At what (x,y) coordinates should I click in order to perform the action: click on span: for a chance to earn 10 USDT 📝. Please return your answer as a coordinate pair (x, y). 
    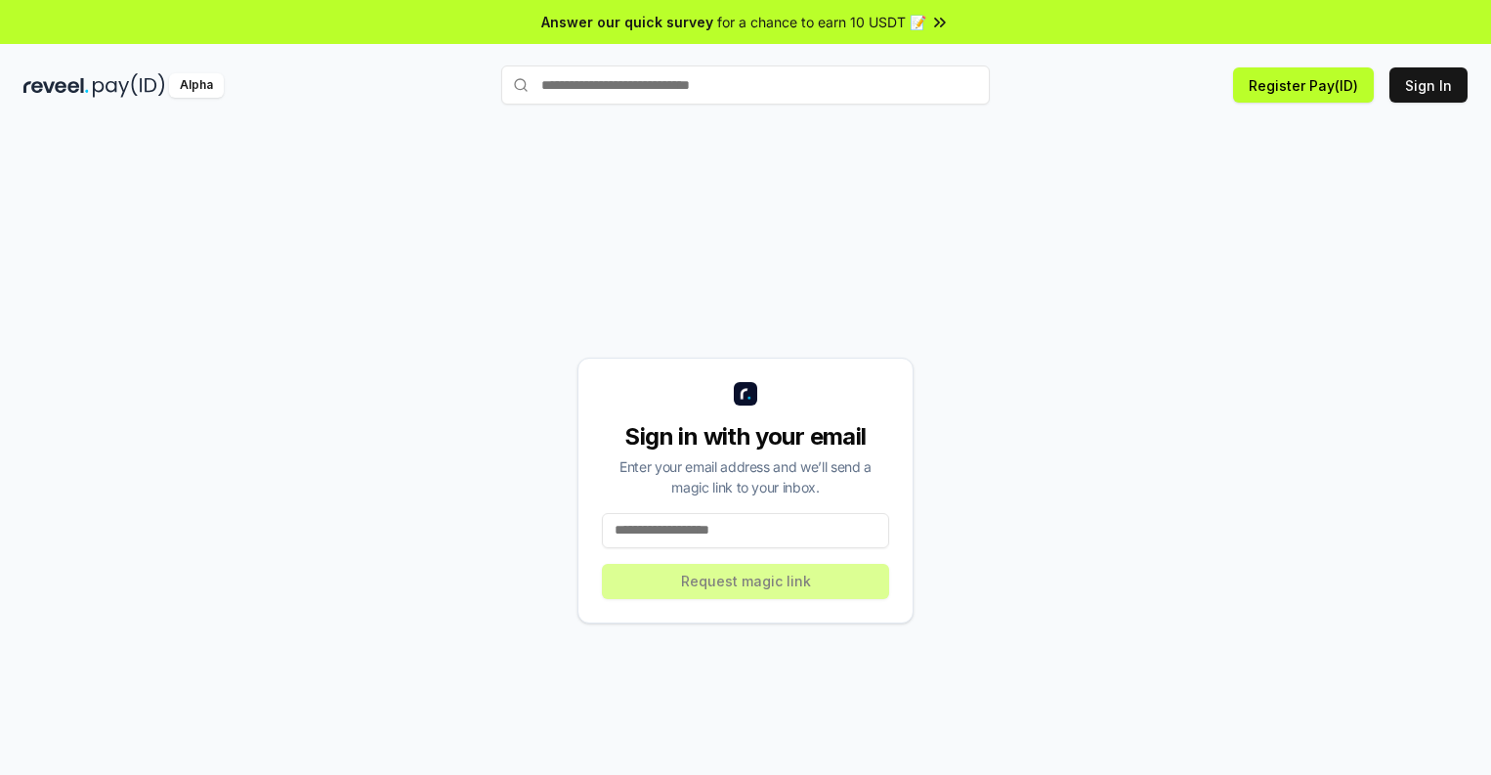
    Looking at the image, I should click on (822, 21).